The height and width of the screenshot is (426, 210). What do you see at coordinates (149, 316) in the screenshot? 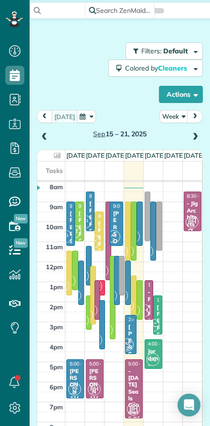
I see `div: - Pepsi Co` at bounding box center [149, 316].